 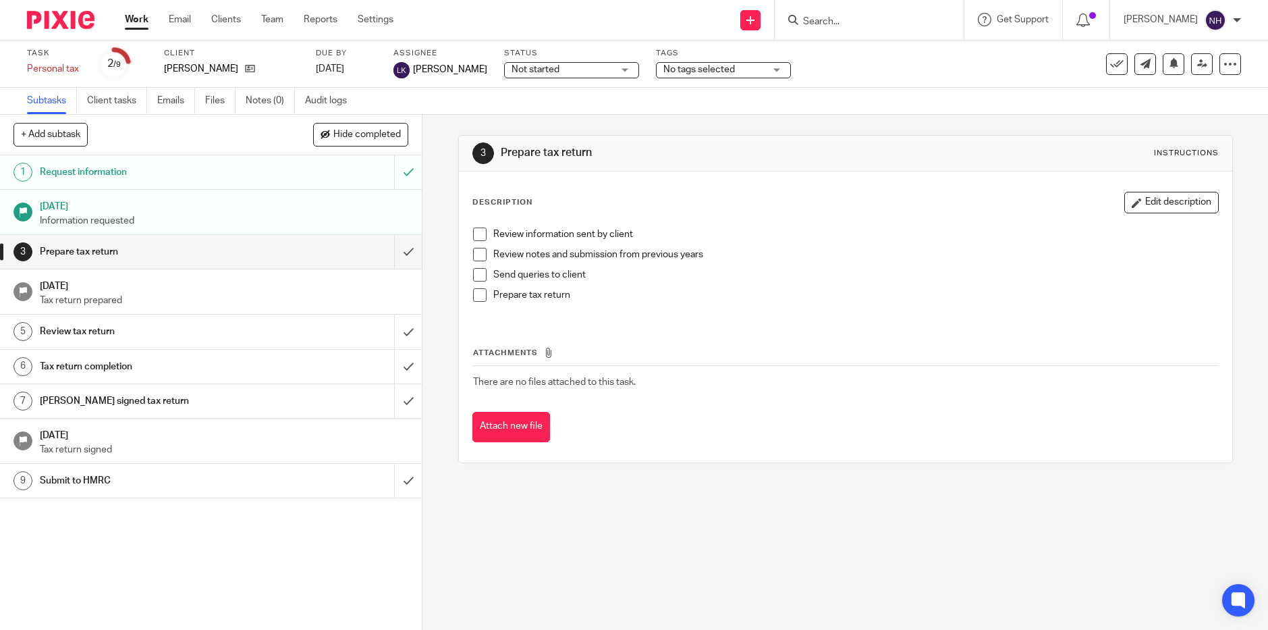 I want to click on p: Tax return prepared, so click(x=224, y=300).